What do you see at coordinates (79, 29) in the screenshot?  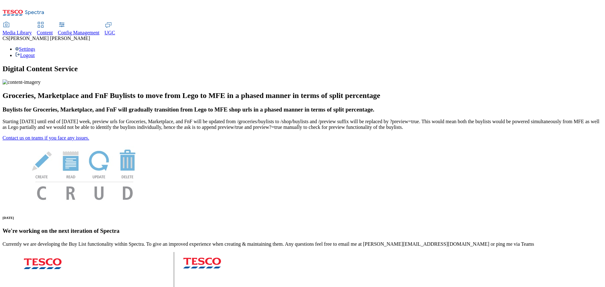 I see `a: Config Management` at bounding box center [79, 29].